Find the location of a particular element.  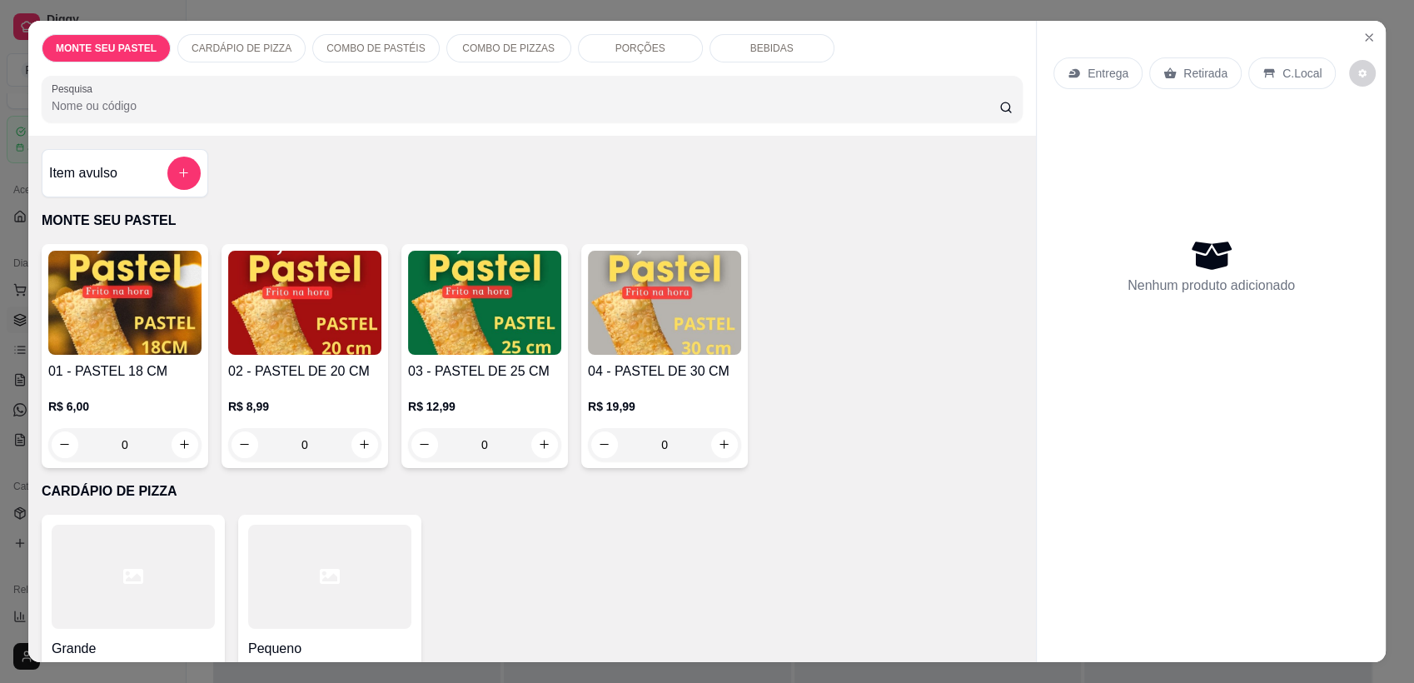

p: Nenhum produto adicionado is located at coordinates (1211, 286).